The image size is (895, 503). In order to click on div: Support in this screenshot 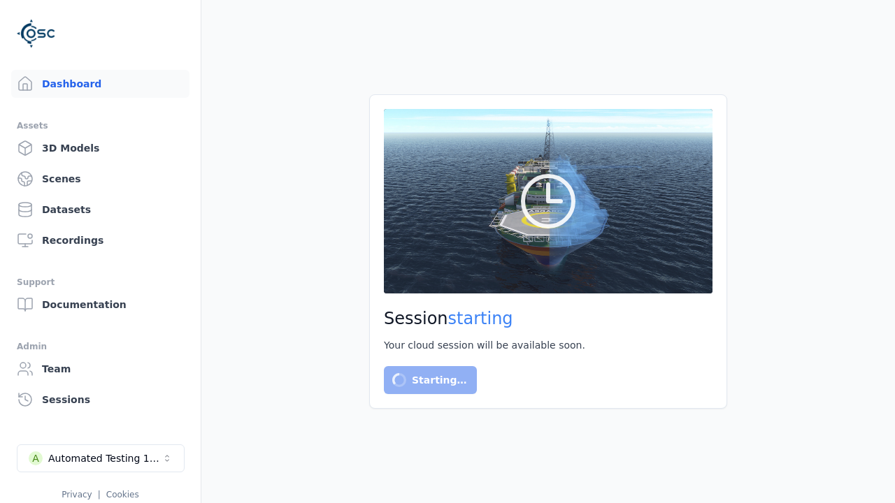, I will do `click(100, 283)`.